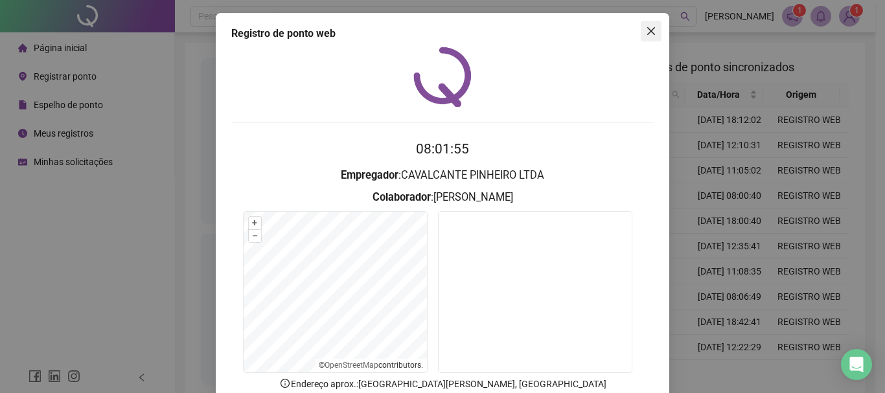  What do you see at coordinates (442, 34) in the screenshot?
I see `div: Registro de ponto web` at bounding box center [442, 34].